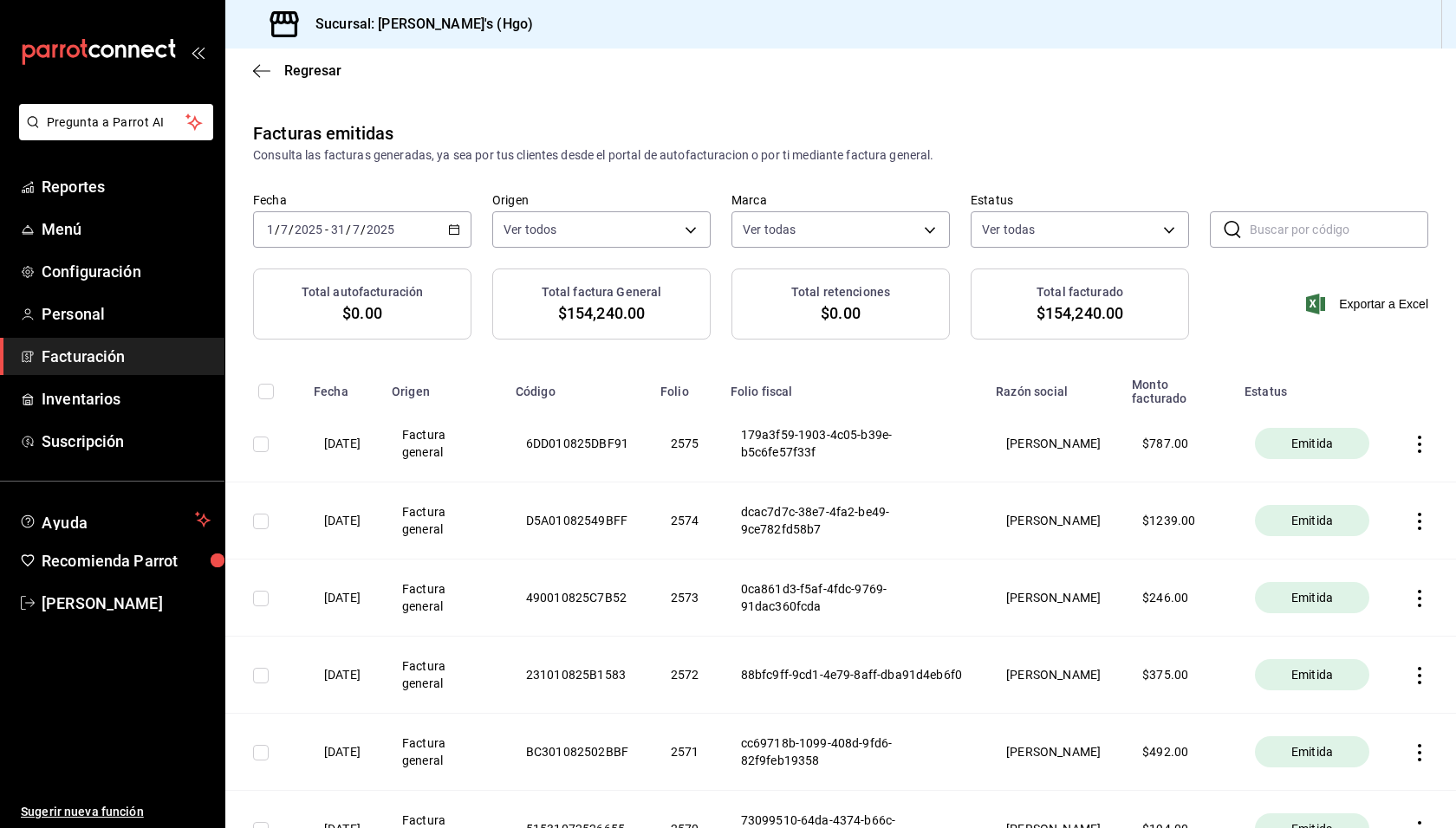 This screenshot has width=1456, height=828. Describe the element at coordinates (1369, 304) in the screenshot. I see `span: Exportar a Excel` at that location.